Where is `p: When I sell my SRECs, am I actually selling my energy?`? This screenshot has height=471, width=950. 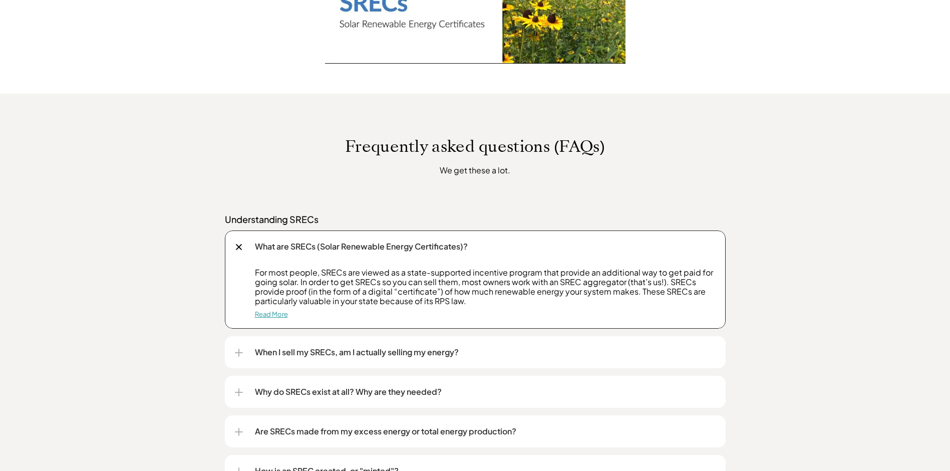
p: When I sell my SRECs, am I actually selling my energy? is located at coordinates (485, 352).